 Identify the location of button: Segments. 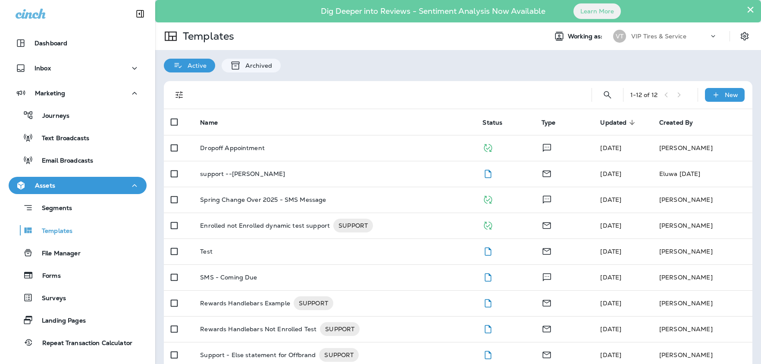
(78, 207).